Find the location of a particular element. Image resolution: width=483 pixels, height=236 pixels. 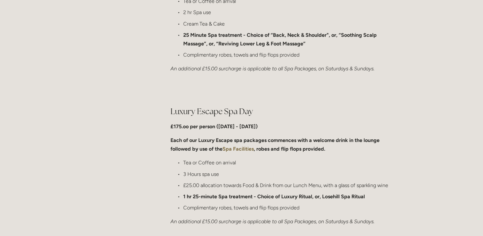

strong: , robes and flip flops provided. is located at coordinates (289, 148).